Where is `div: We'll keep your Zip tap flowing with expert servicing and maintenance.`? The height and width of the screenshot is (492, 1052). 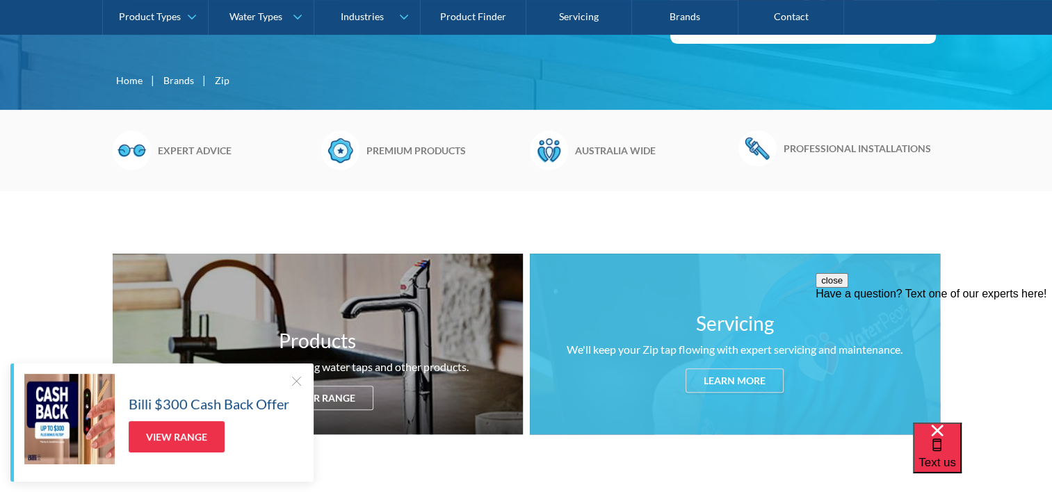 div: We'll keep your Zip tap flowing with expert servicing and maintenance. is located at coordinates (734, 350).